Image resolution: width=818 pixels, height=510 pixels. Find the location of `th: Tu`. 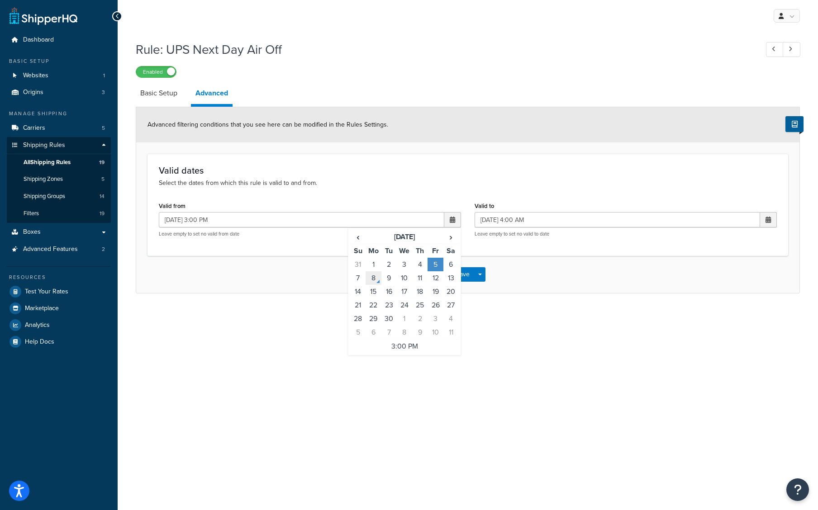

th: Tu is located at coordinates (389, 251).